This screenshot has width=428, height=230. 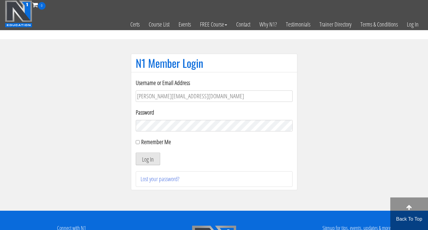 I want to click on p: Back To Top, so click(x=409, y=219).